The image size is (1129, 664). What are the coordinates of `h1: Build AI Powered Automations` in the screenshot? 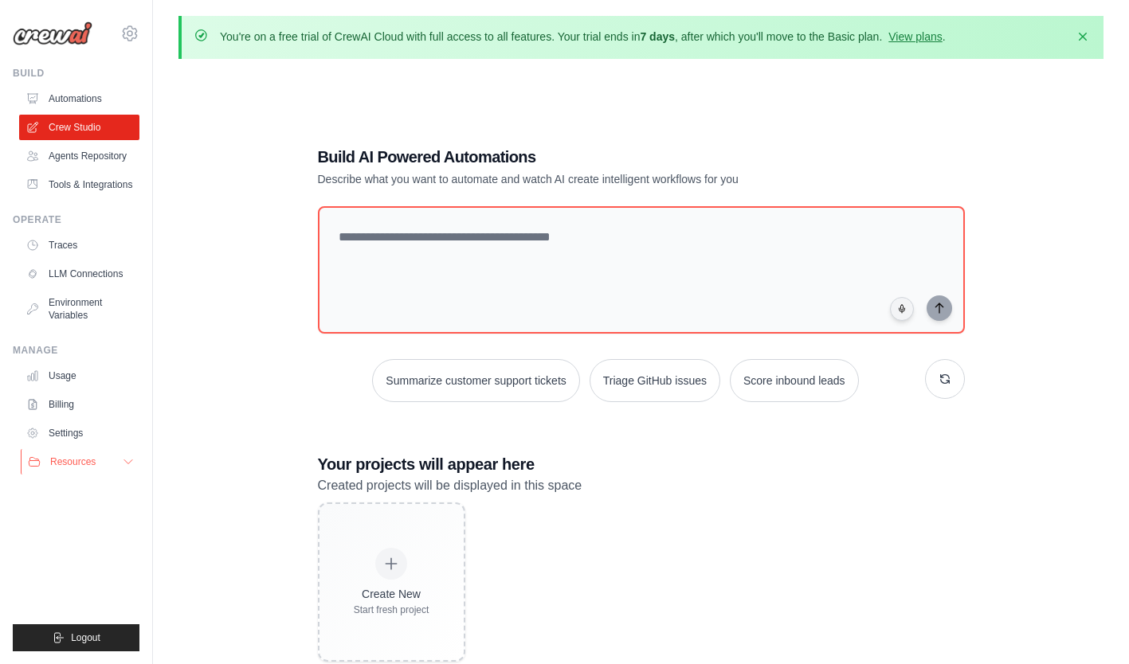 It's located at (586, 157).